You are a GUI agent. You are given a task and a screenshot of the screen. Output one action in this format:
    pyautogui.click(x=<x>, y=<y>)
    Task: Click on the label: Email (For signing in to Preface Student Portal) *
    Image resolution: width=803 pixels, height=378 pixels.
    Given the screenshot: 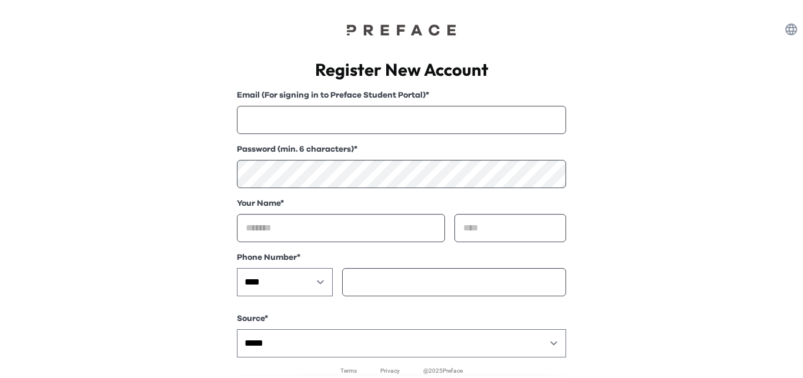 What is the action you would take?
    pyautogui.click(x=402, y=95)
    